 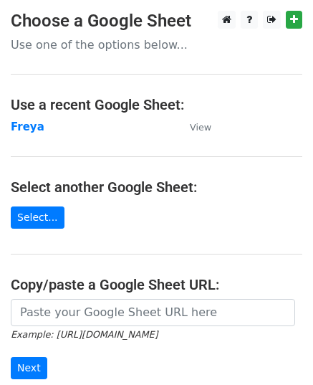 I want to click on a: View, so click(x=193, y=127).